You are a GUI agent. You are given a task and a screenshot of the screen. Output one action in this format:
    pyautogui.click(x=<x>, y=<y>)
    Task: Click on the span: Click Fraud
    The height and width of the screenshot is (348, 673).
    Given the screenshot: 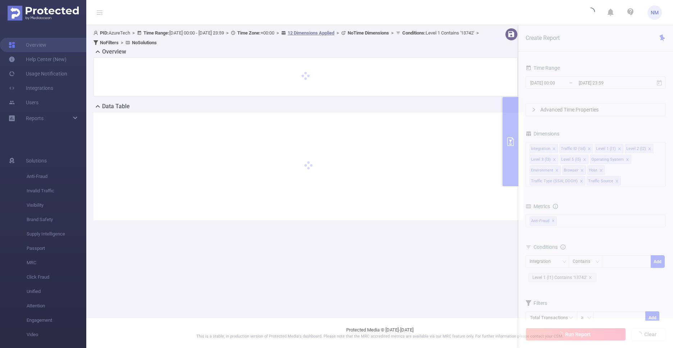 What is the action you would take?
    pyautogui.click(x=56, y=277)
    